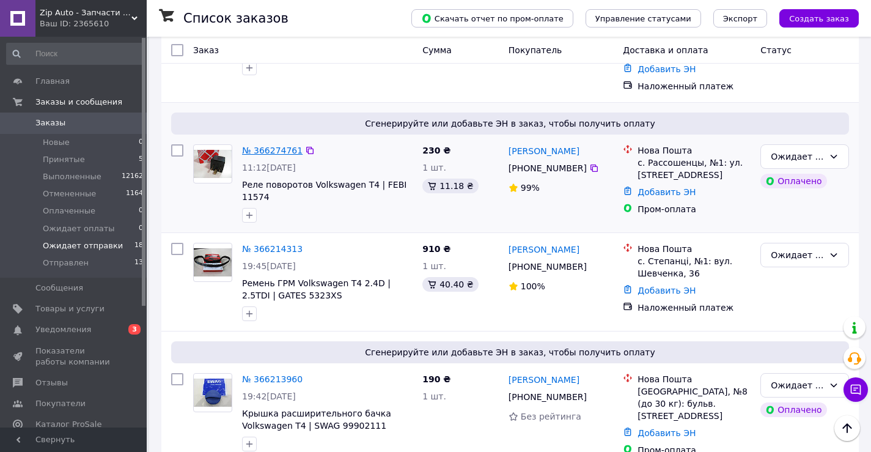 The image size is (871, 452). I want to click on span: 99%, so click(530, 188).